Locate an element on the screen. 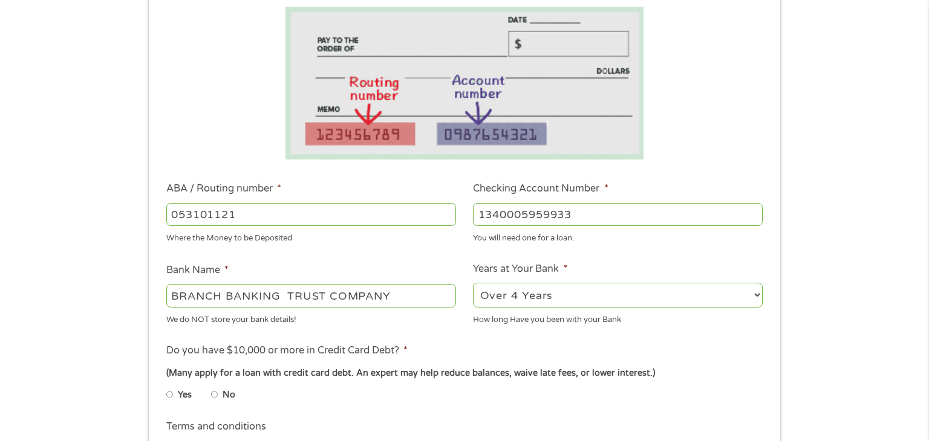 This screenshot has height=441, width=929. img: Routing number location is located at coordinates (464, 83).